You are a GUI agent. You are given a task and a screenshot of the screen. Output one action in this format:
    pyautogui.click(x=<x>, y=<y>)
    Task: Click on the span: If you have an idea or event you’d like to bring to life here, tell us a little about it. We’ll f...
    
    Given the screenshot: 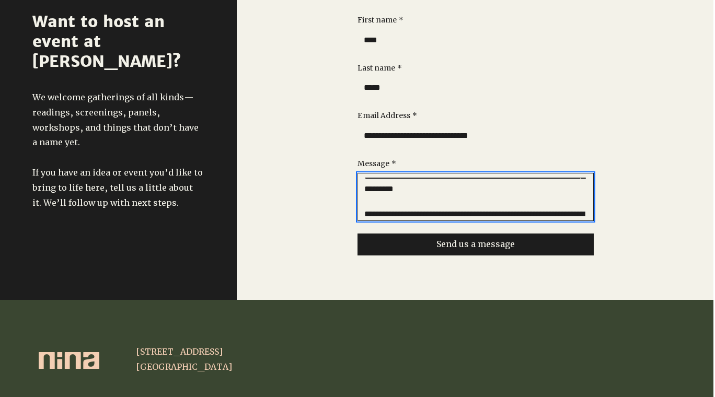 What is the action you would take?
    pyautogui.click(x=118, y=188)
    